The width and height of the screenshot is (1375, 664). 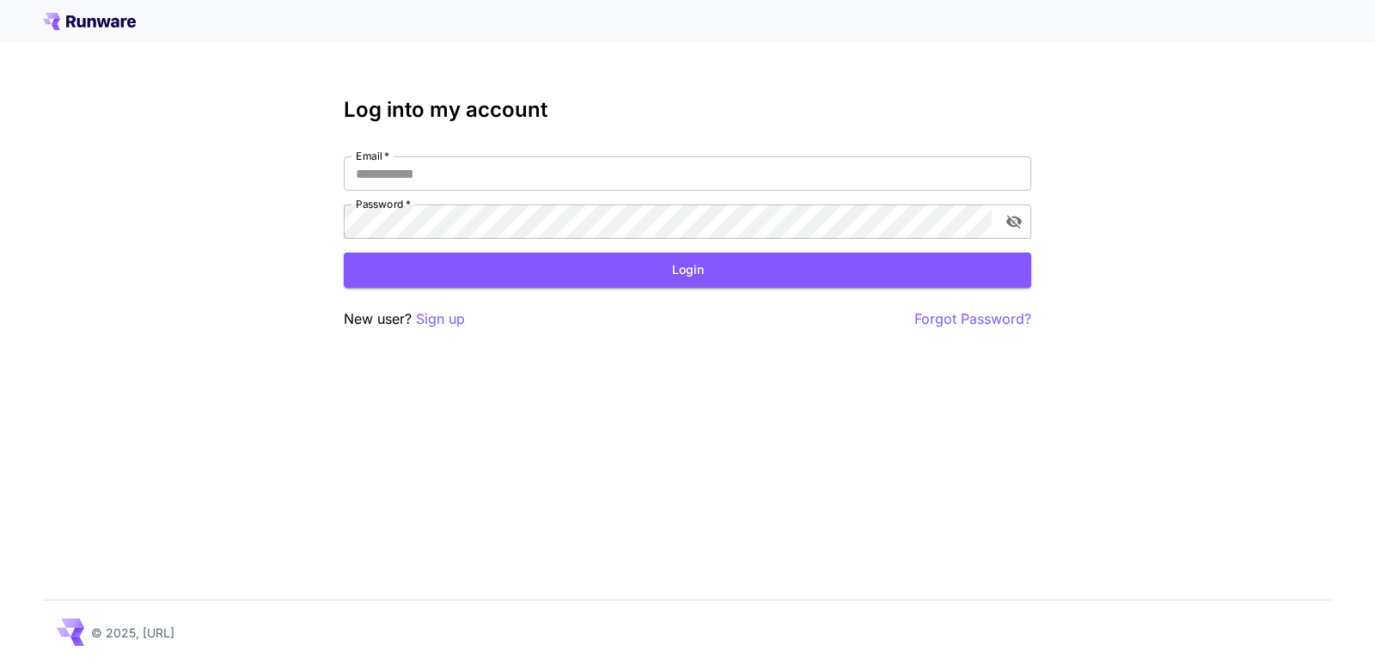 I want to click on label: Email, so click(x=372, y=156).